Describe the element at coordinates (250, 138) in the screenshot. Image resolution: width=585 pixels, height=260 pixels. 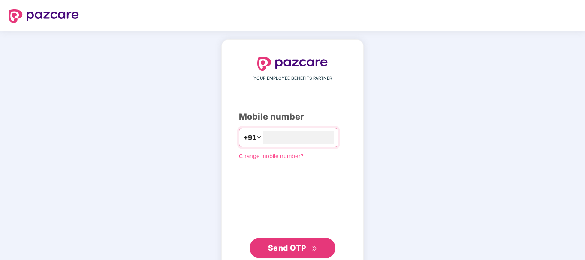
I see `span: +91` at that location.